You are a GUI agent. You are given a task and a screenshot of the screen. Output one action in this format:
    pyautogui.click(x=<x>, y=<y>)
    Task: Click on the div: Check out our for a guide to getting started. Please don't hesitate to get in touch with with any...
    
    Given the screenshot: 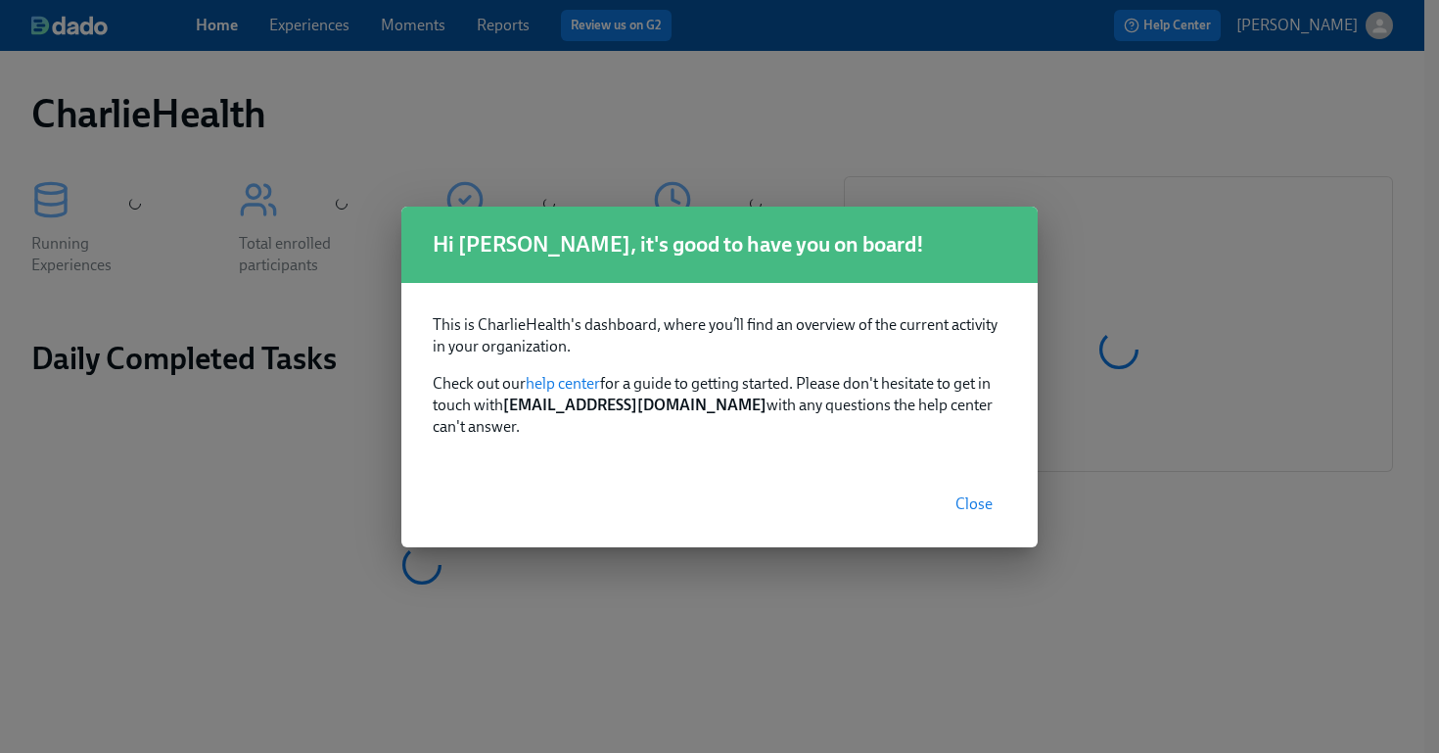 What is the action you would take?
    pyautogui.click(x=720, y=372)
    